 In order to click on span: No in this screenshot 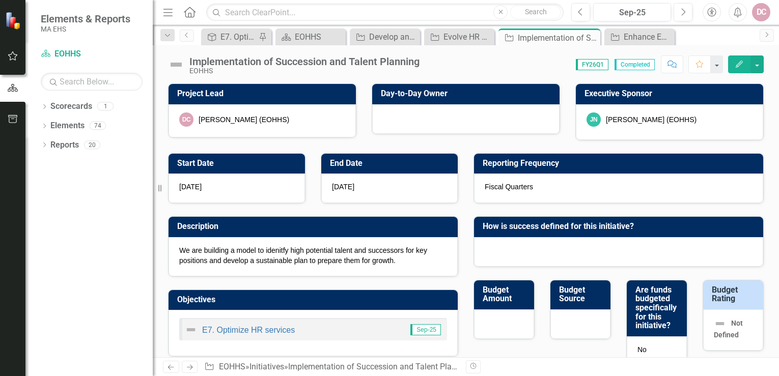, I will do `click(642, 350)`.